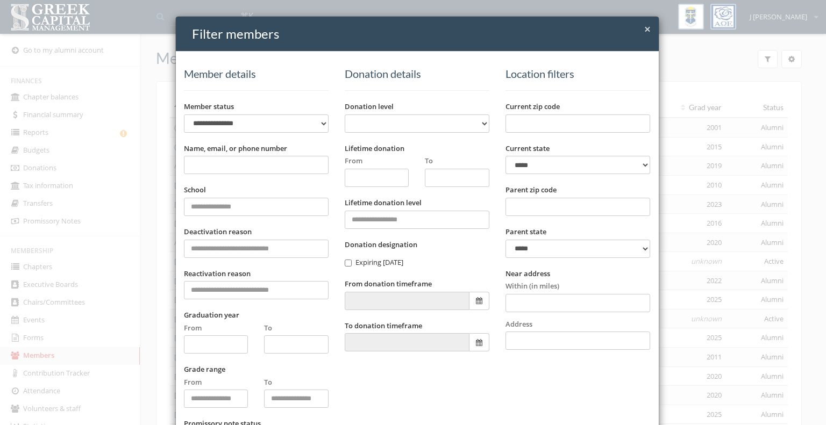  What do you see at coordinates (211, 315) in the screenshot?
I see `label: Graduation year` at bounding box center [211, 315].